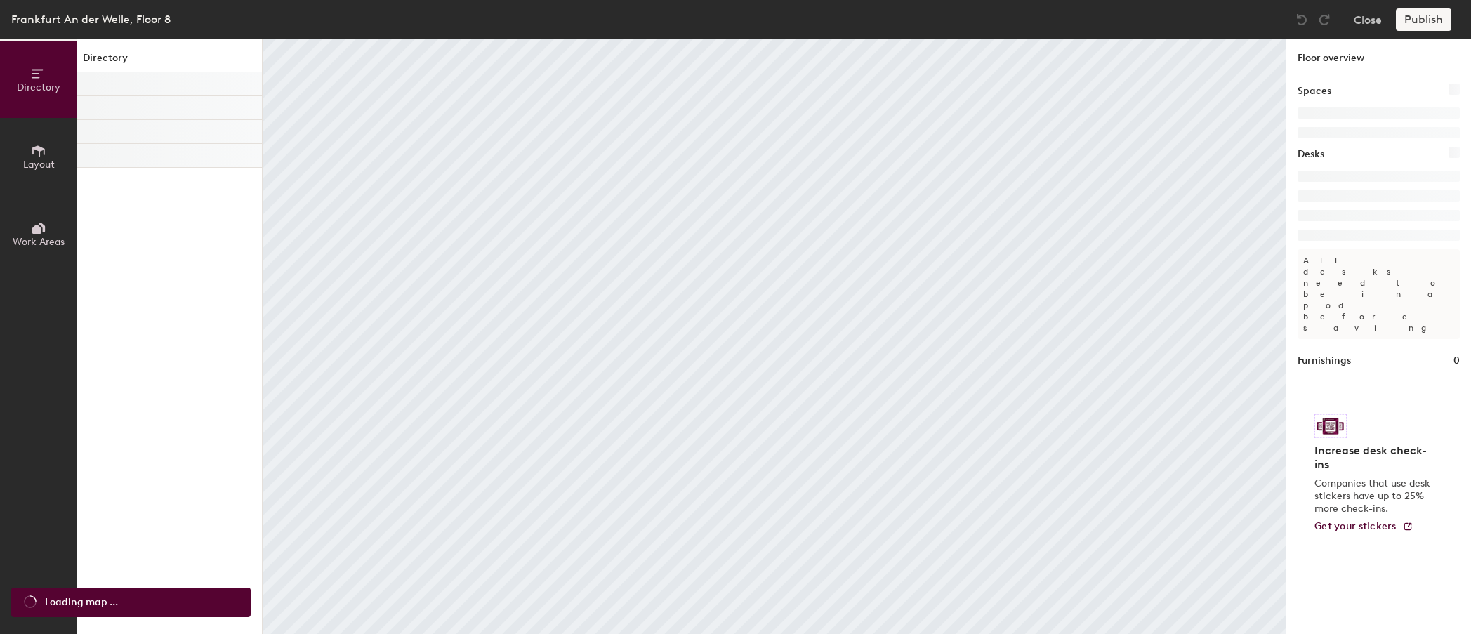 The width and height of the screenshot is (1471, 634). Describe the element at coordinates (1456, 361) in the screenshot. I see `h1: 0` at that location.